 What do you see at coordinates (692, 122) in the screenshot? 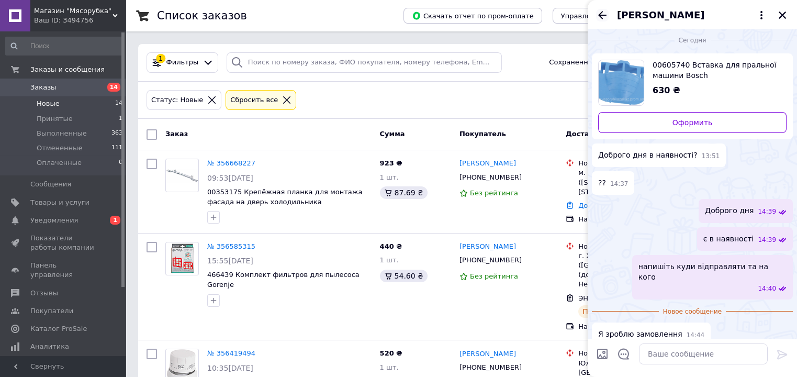
I see `a: Оформить` at bounding box center [692, 122].